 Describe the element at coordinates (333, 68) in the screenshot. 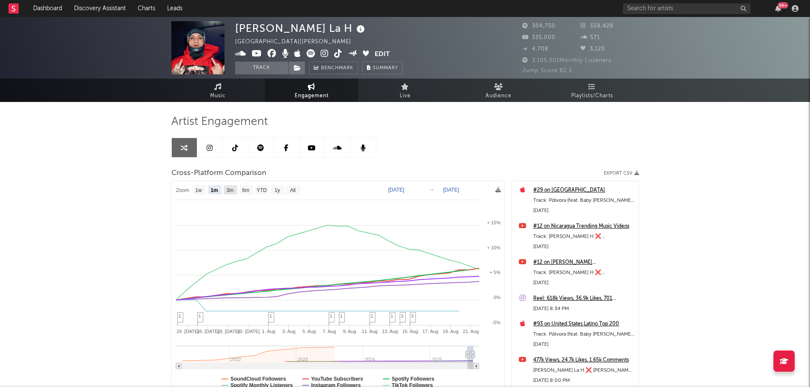

I see `a: Benchmark` at that location.